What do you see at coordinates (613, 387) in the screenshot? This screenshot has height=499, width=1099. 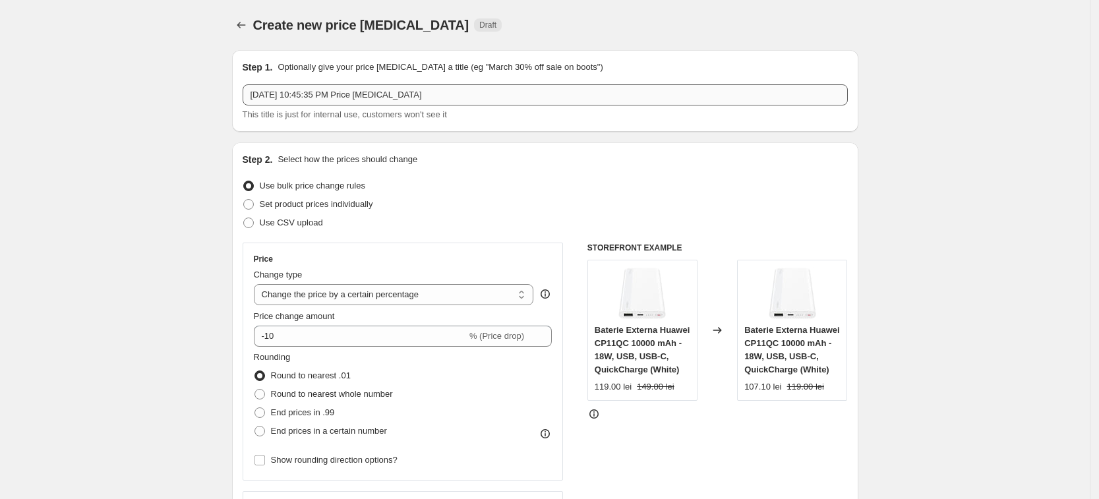 I see `div: 119.00 lei` at bounding box center [613, 387].